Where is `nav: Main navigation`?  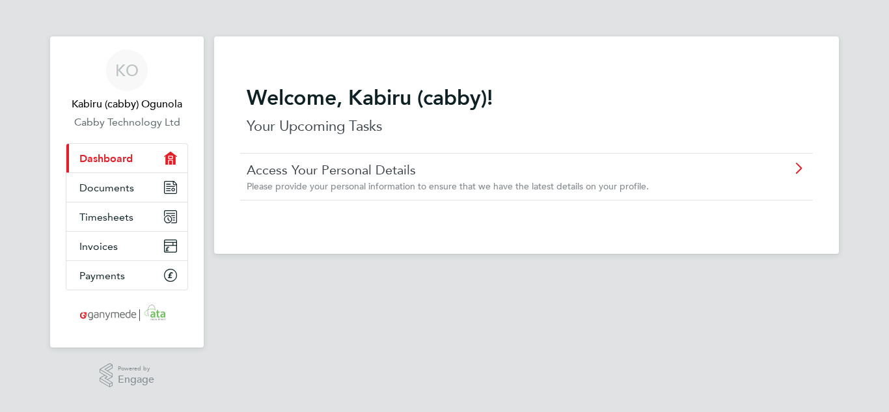
nav: Main navigation is located at coordinates (127, 192).